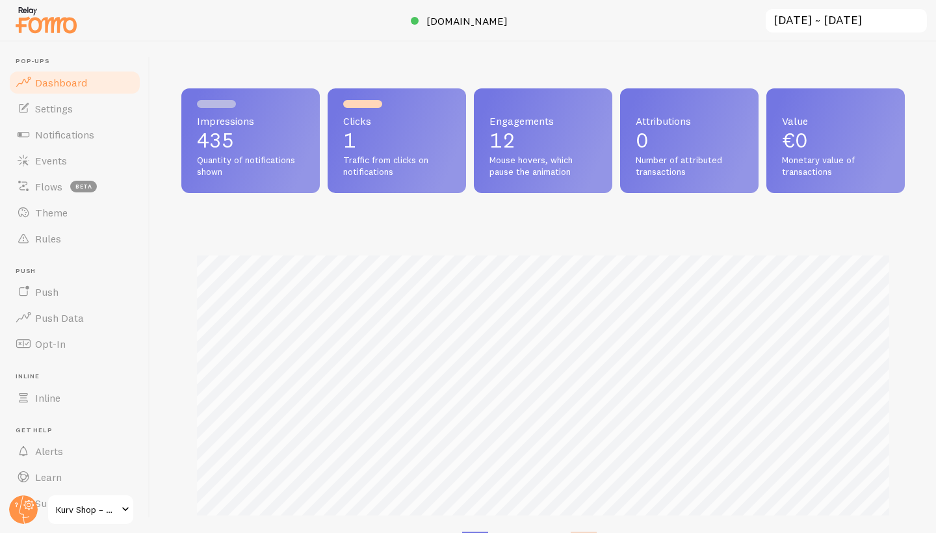  I want to click on span: Impressions, so click(250, 121).